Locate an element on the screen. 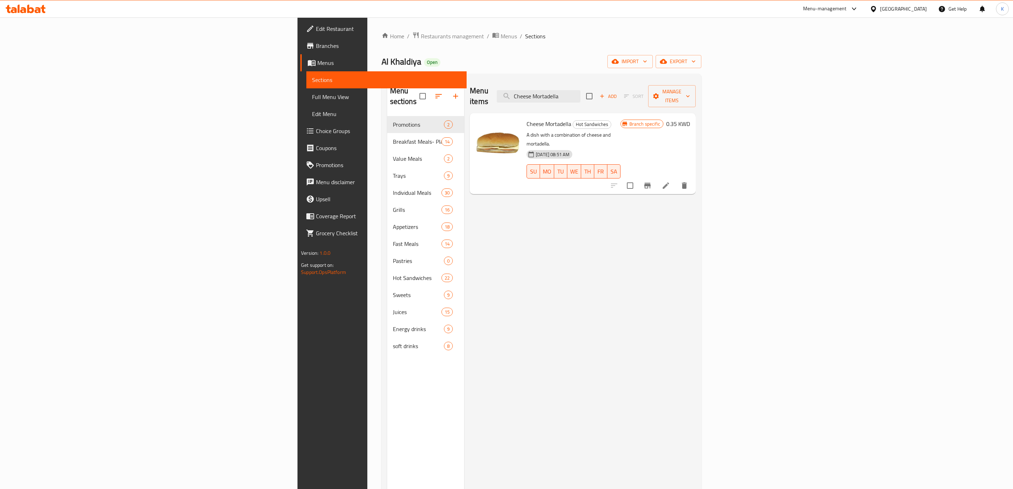 This screenshot has height=489, width=1013. div: Value Meals2 is located at coordinates (426, 159).